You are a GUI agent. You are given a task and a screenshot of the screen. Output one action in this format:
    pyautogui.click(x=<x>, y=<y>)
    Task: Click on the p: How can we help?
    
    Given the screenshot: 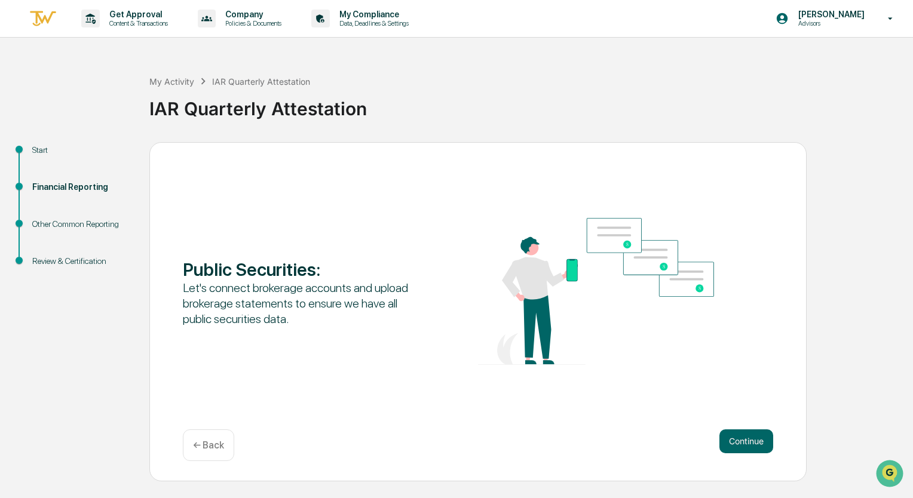 What is the action you would take?
    pyautogui.click(x=115, y=35)
    